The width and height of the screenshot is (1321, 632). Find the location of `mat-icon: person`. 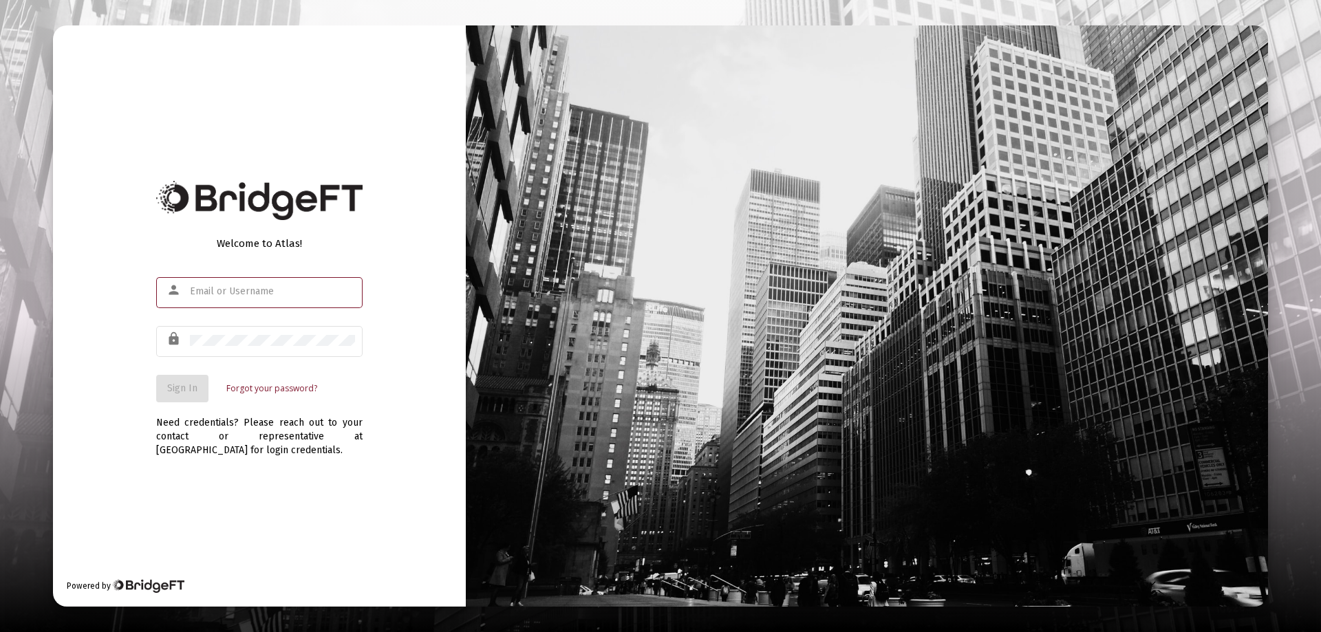

mat-icon: person is located at coordinates (175, 290).